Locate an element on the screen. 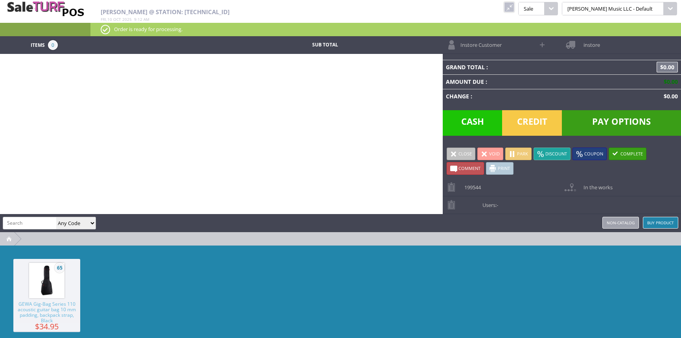  span: 12 is located at coordinates (140, 19).